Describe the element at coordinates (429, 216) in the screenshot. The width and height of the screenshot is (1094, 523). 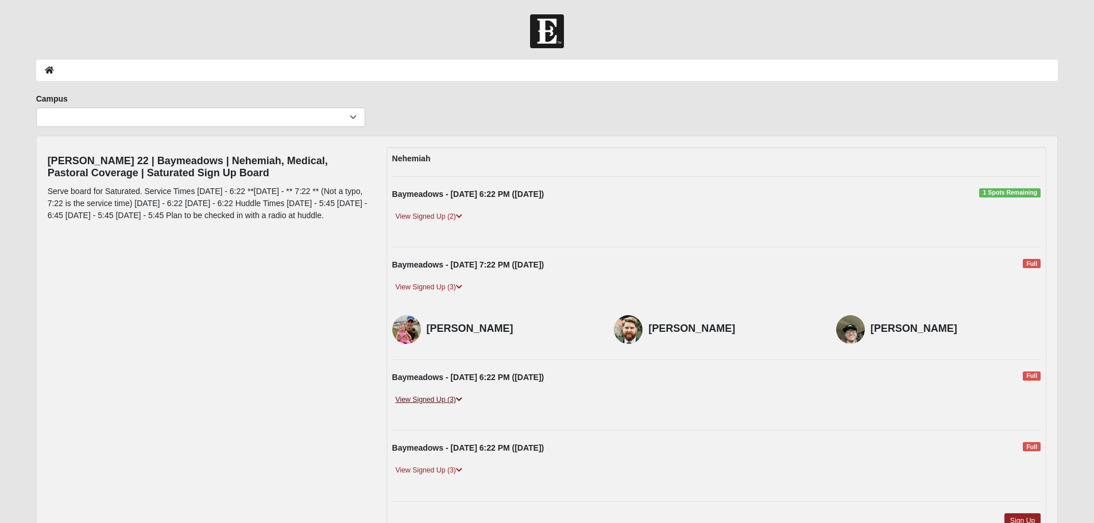
I see `a: View Signed Up (2)` at that location.